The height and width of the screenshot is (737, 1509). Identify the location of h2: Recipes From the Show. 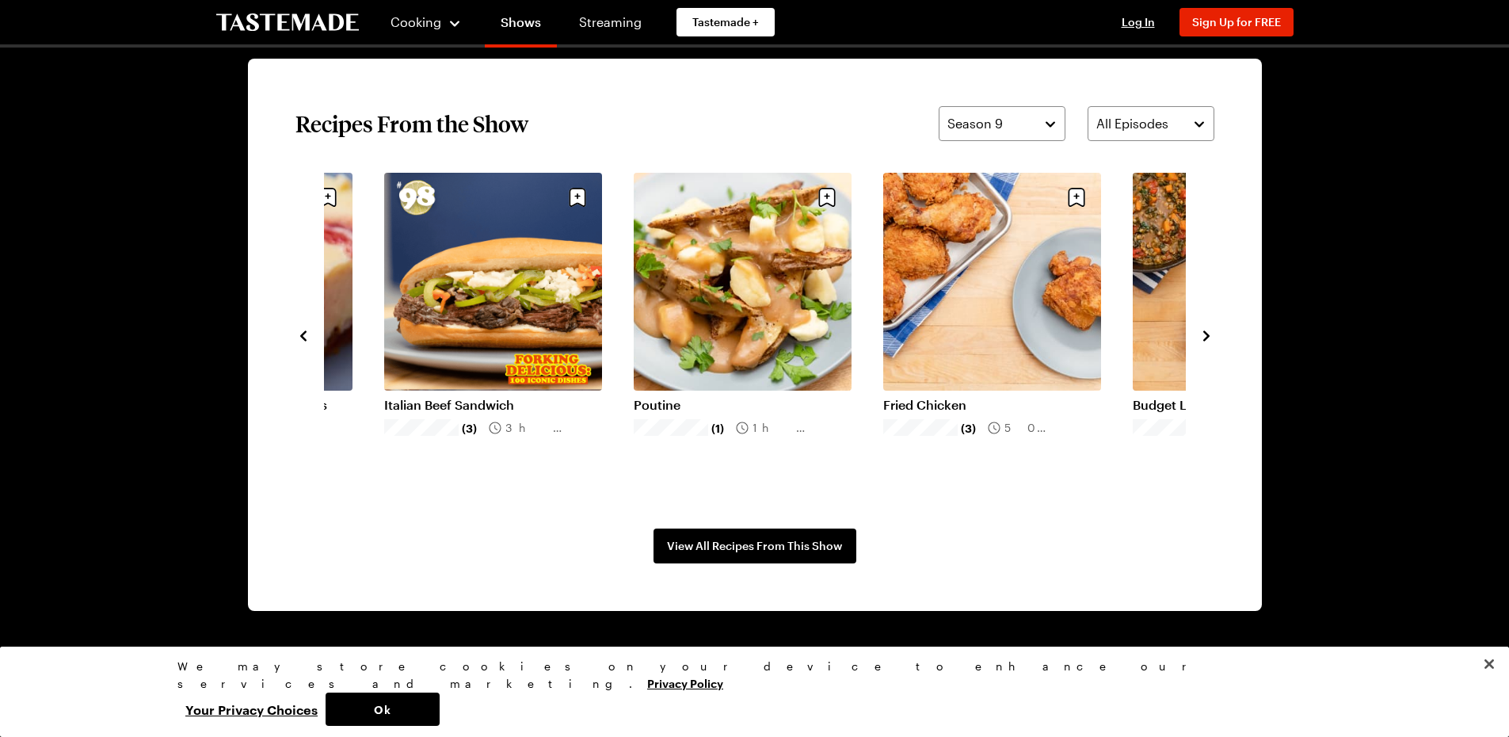
(412, 124).